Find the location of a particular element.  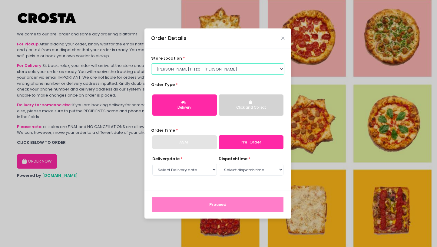

a: Pre-Order is located at coordinates (251, 142).